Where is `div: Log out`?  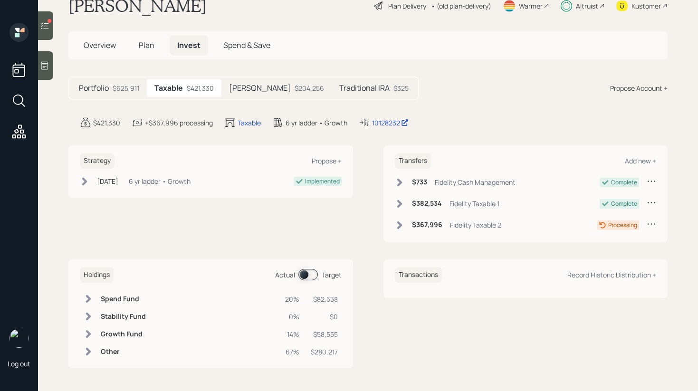 div: Log out is located at coordinates (19, 363).